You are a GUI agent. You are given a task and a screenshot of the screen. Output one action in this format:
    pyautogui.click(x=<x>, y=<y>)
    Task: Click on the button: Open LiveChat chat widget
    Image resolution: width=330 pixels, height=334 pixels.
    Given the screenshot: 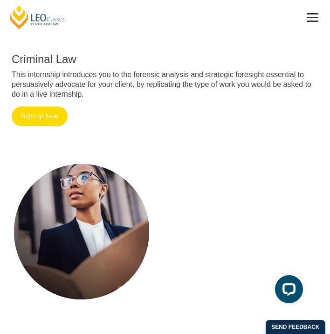 What is the action you would take?
    pyautogui.click(x=21, y=18)
    